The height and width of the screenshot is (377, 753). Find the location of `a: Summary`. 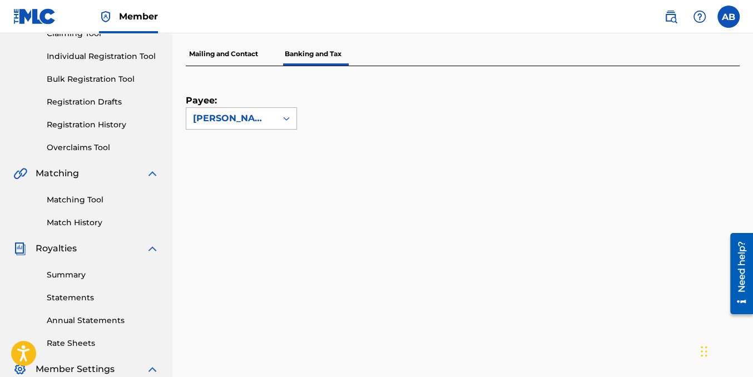

a: Summary is located at coordinates (103, 275).